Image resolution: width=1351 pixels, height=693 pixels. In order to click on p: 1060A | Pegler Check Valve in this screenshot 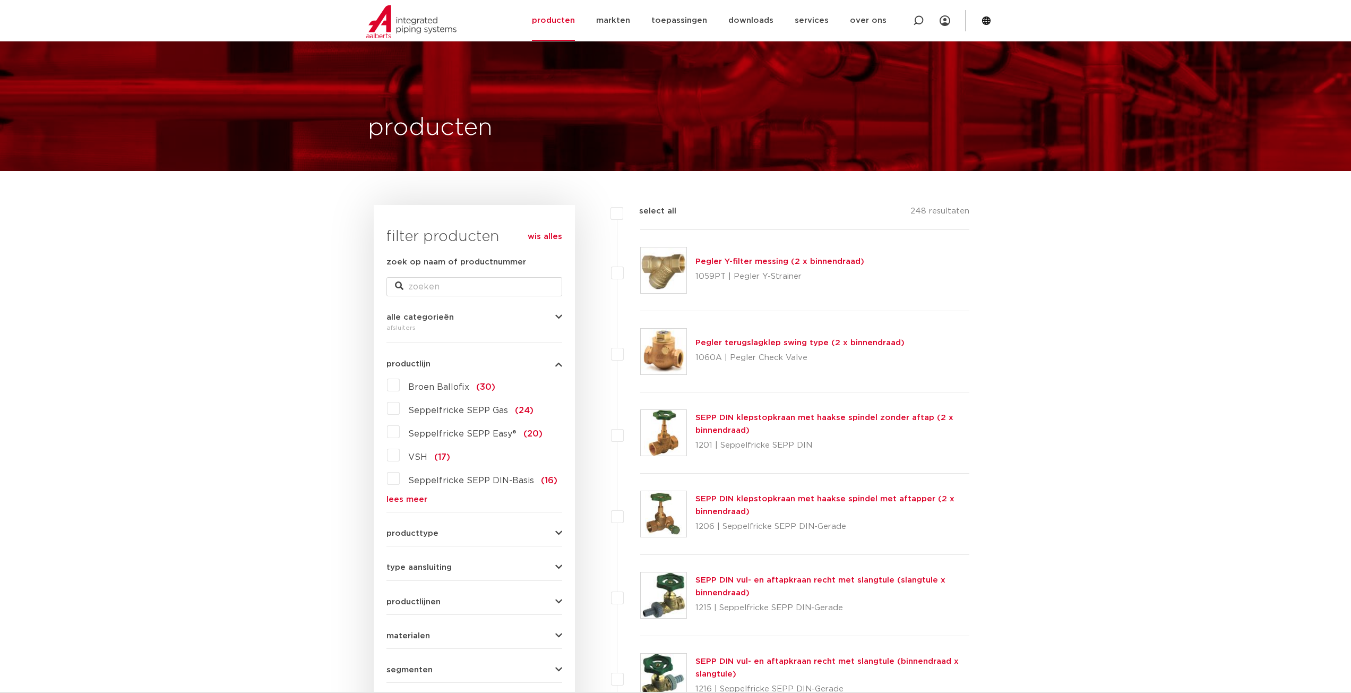, I will do `click(800, 358)`.